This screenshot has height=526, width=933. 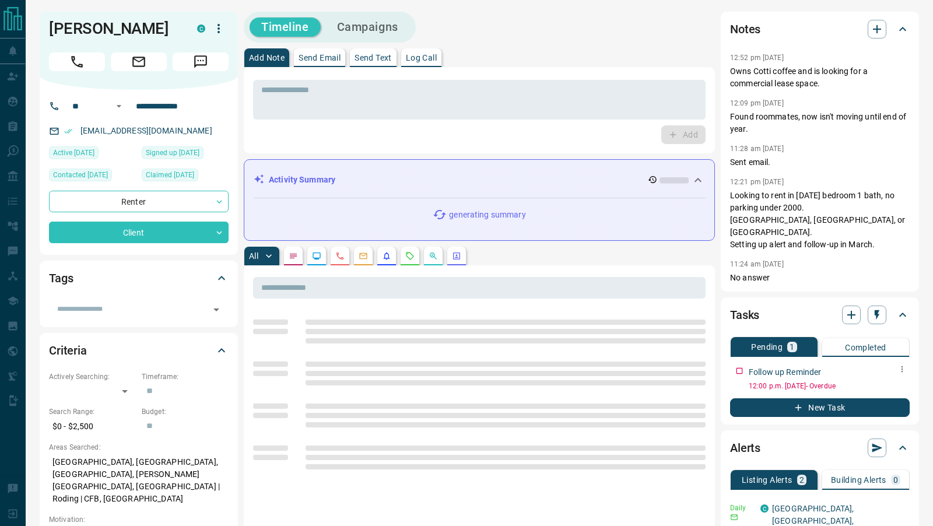 What do you see at coordinates (139, 62) in the screenshot?
I see `span: Email` at bounding box center [139, 62].